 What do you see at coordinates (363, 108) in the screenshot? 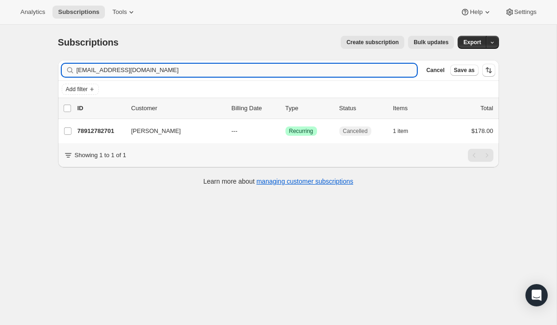
I see `p: Status` at bounding box center [363, 108].